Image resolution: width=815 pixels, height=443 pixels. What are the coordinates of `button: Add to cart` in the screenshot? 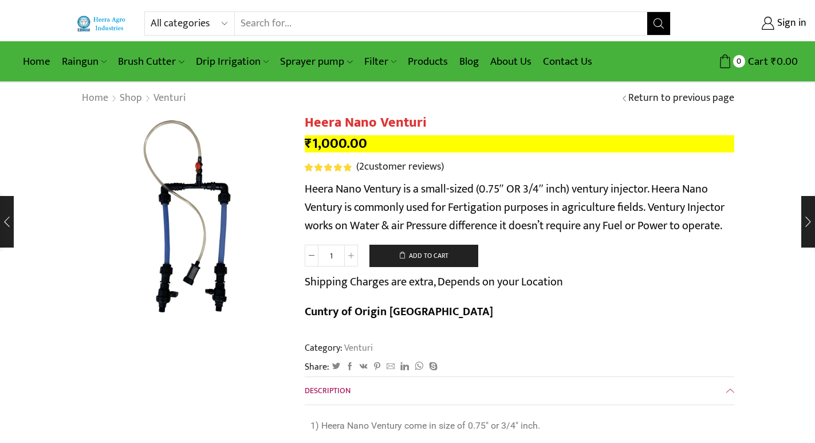 It's located at (424, 256).